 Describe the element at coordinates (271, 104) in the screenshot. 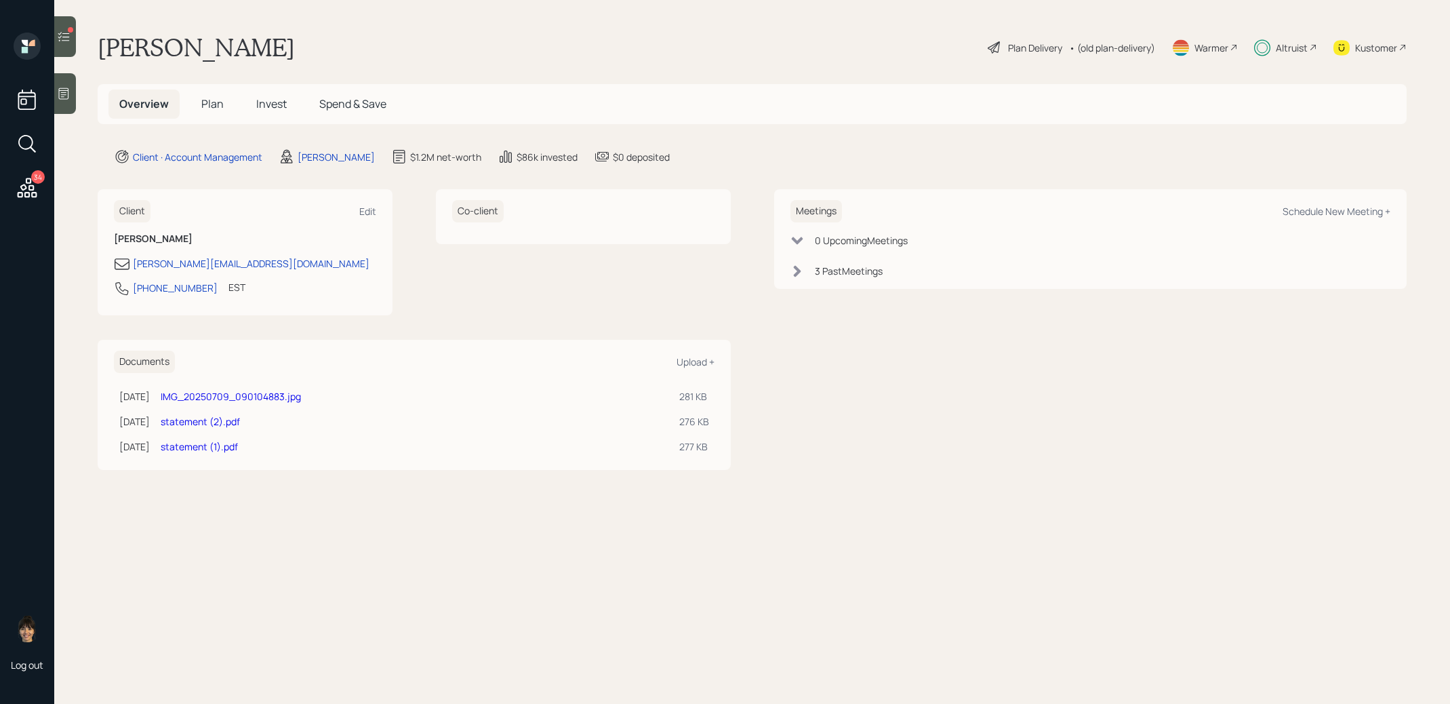

I see `span: Invest` at that location.